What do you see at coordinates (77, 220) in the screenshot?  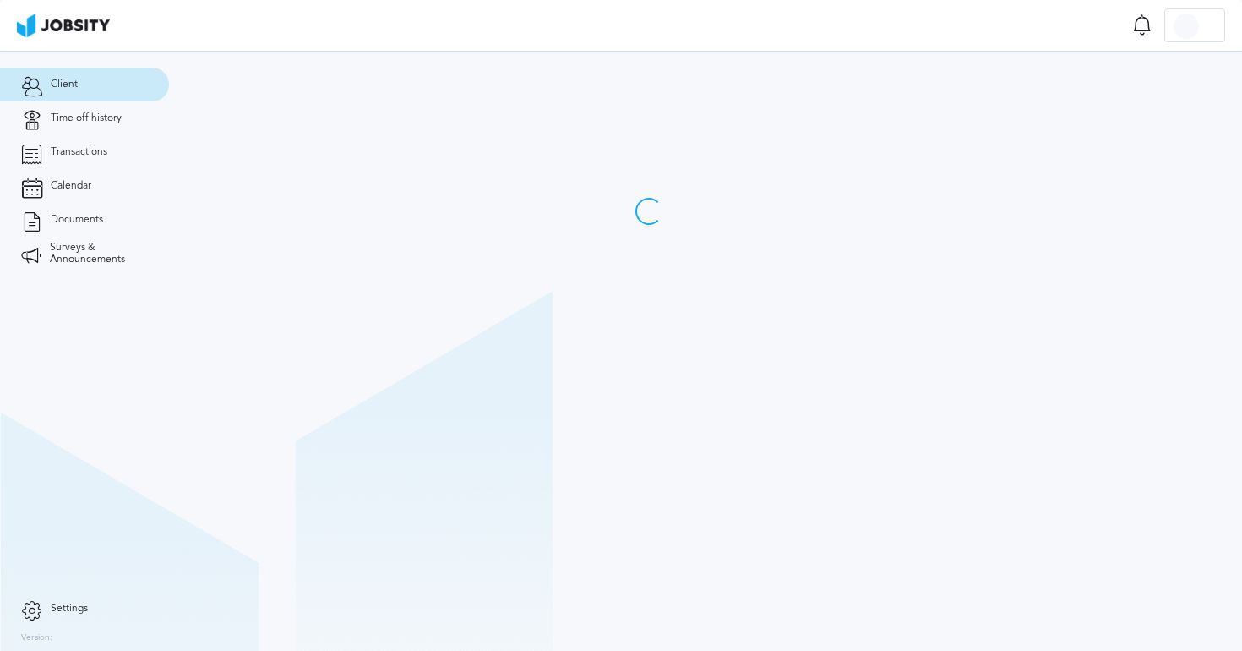 I see `span: Documents` at bounding box center [77, 220].